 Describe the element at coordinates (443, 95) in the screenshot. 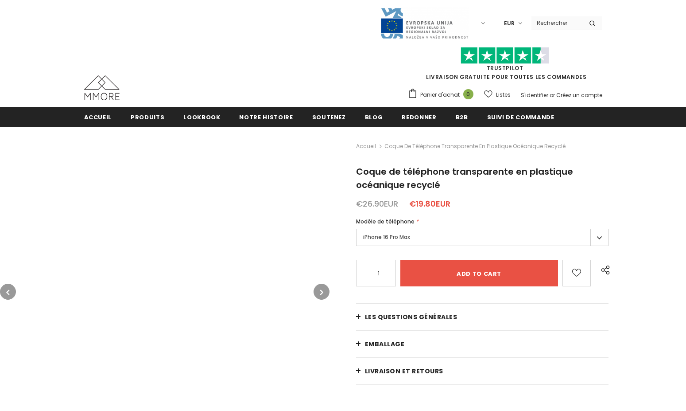

I see `a: Panier d'achat 0` at that location.